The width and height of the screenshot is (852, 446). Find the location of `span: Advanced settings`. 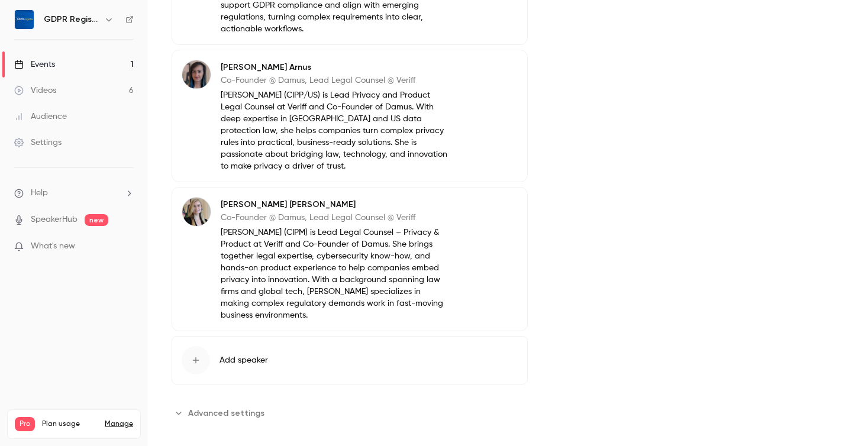

span: Advanced settings is located at coordinates (226, 413).